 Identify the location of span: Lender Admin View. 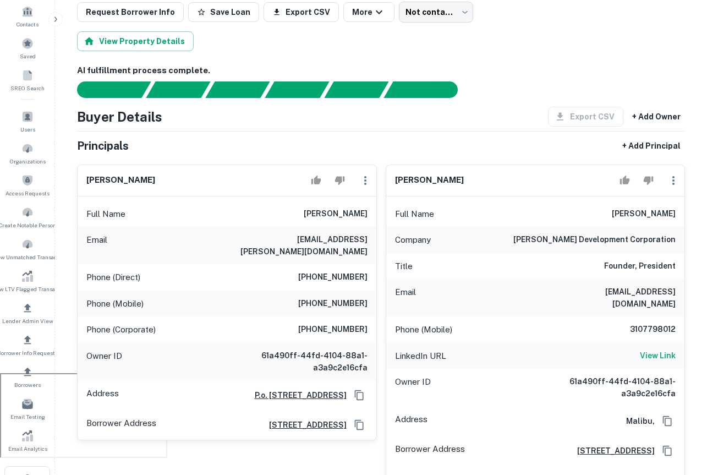
(28, 321).